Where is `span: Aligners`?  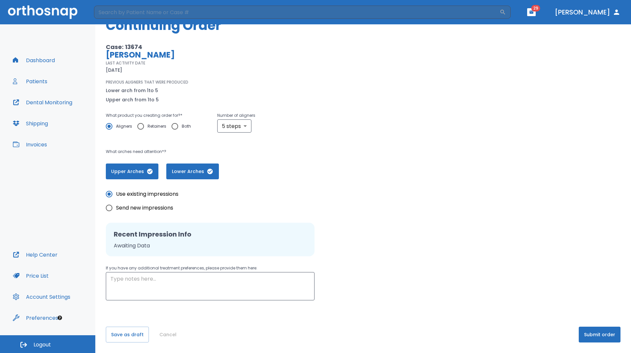 span: Aligners is located at coordinates (124, 126).